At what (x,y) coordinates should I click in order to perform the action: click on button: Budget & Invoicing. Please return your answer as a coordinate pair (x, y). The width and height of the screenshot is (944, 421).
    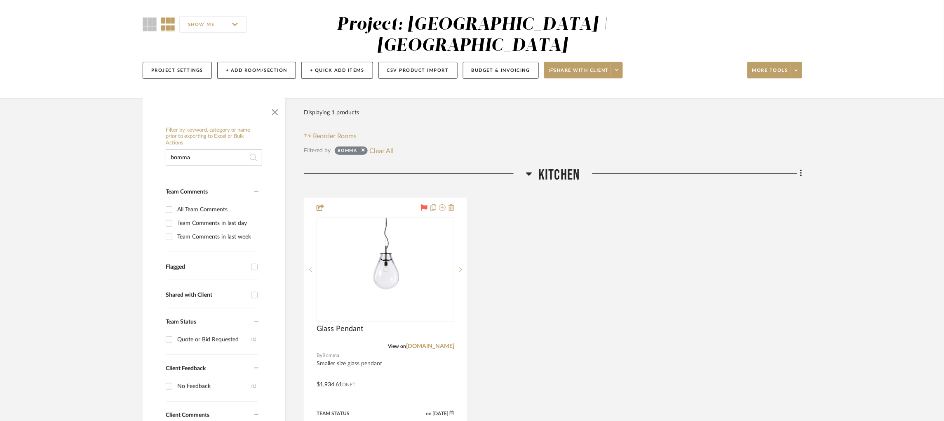
    Looking at the image, I should click on (501, 70).